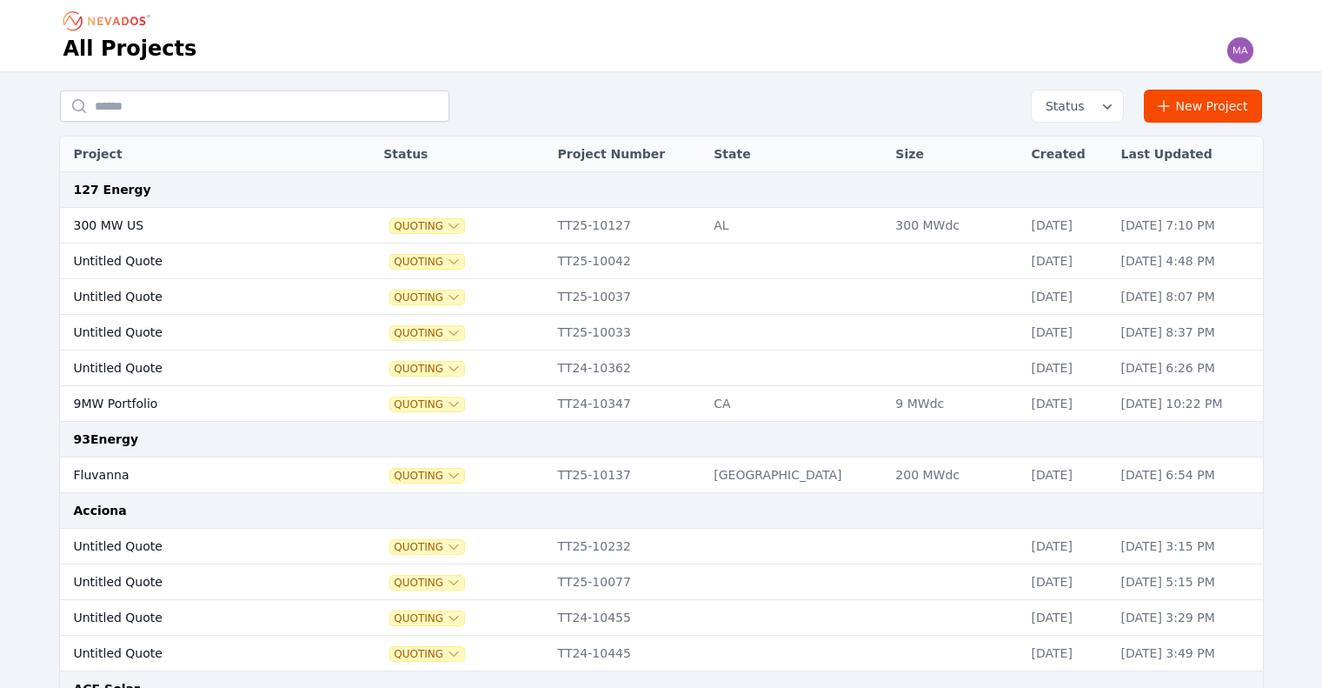 The image size is (1322, 688). What do you see at coordinates (628, 475) in the screenshot?
I see `td: TT25-10137` at bounding box center [628, 475].